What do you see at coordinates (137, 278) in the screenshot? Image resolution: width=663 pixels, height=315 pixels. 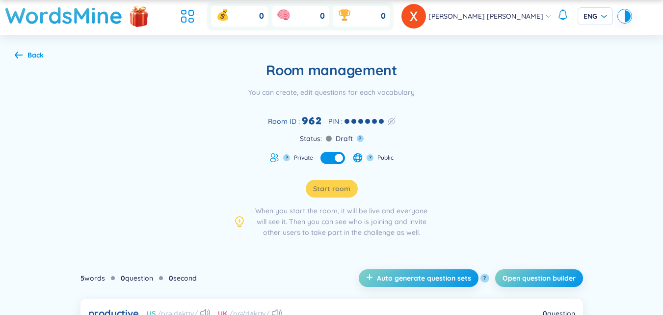 I see `div: question` at bounding box center [137, 278].